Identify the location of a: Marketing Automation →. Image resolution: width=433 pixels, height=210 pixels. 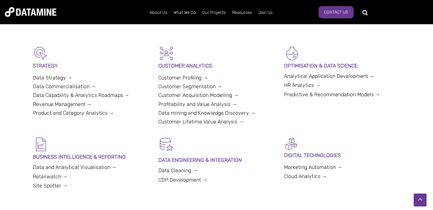
(313, 167).